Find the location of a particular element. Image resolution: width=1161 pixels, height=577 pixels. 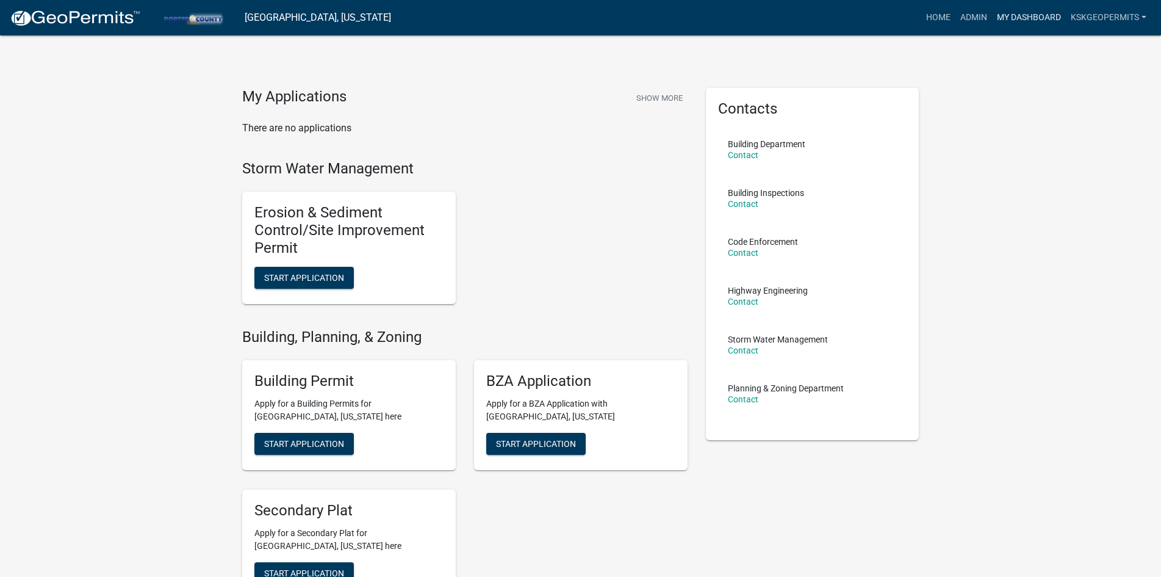

p: Building Department is located at coordinates (766, 144).